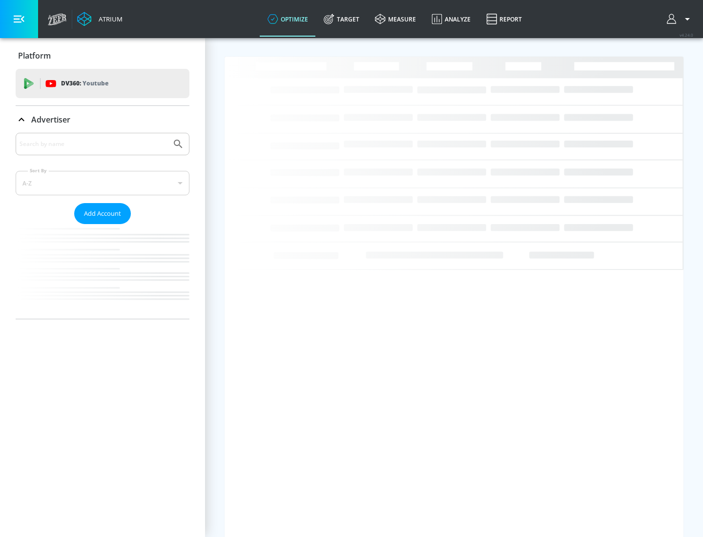  What do you see at coordinates (102, 213) in the screenshot?
I see `span: Add Account` at bounding box center [102, 213].